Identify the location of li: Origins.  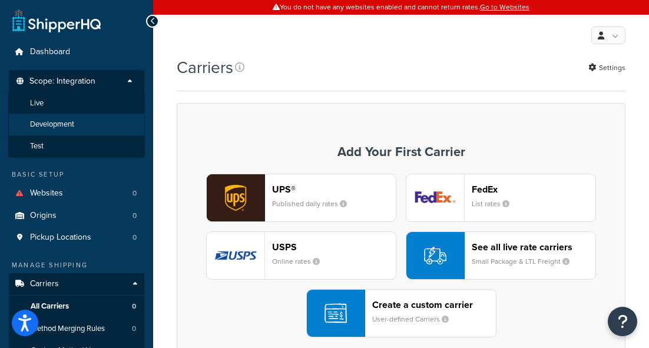
(77, 216).